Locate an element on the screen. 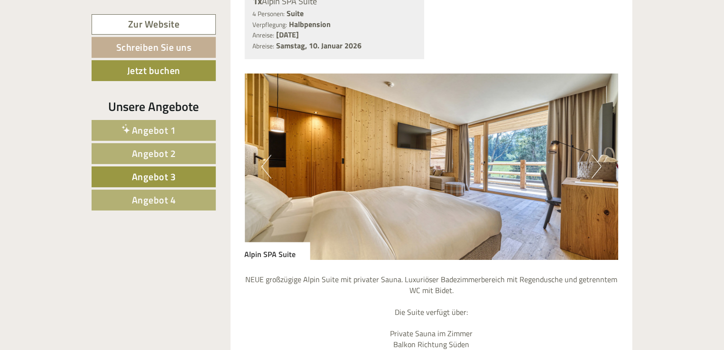  small: 4 Personen: is located at coordinates (269, 14).